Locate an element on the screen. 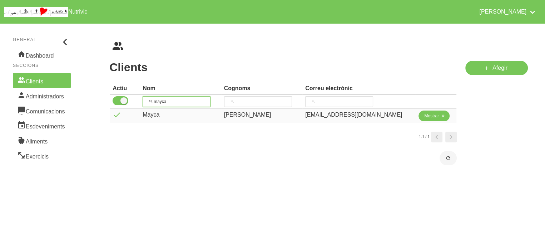  button: Mostrar is located at coordinates (434, 116).